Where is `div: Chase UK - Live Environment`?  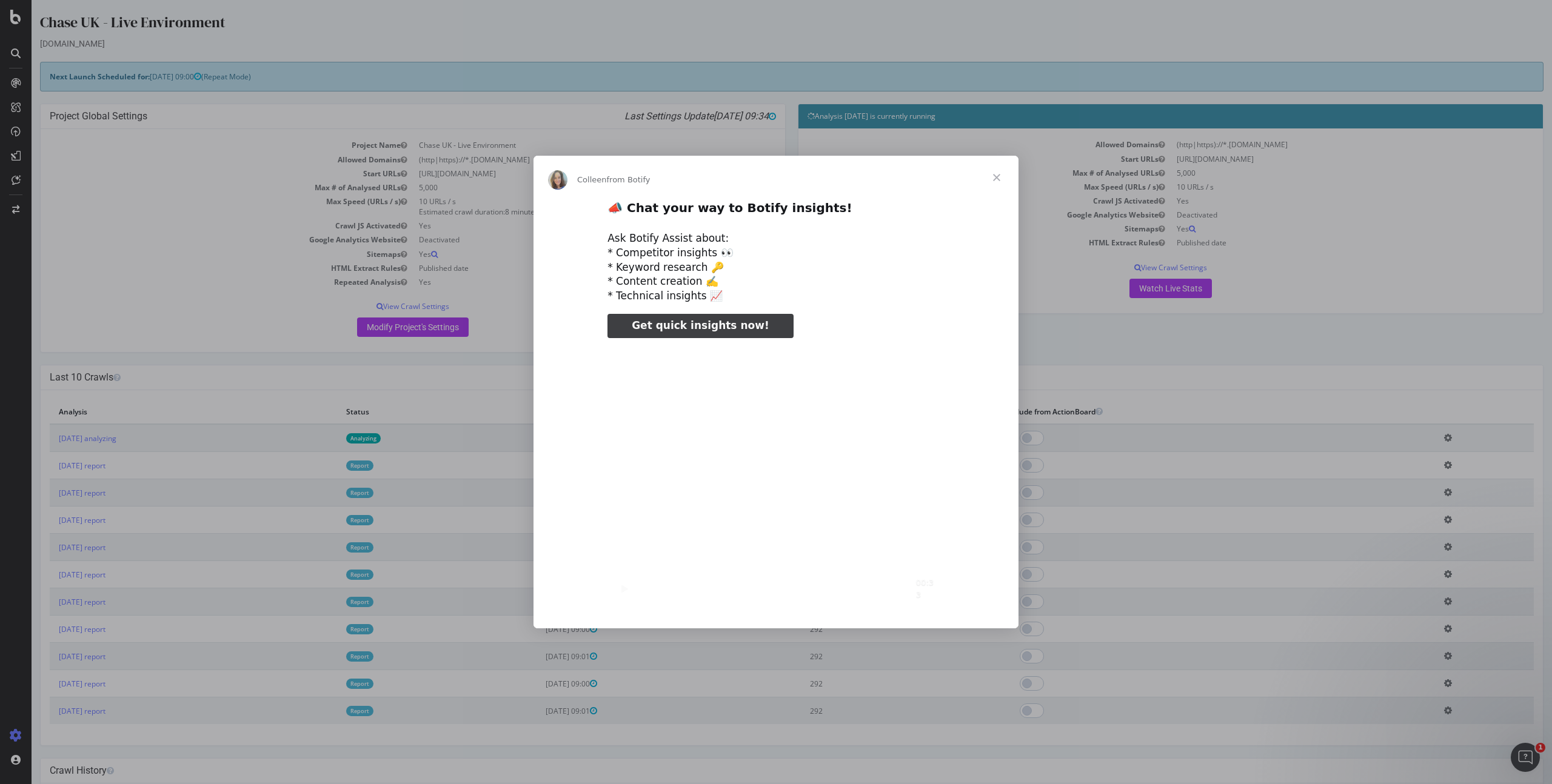 div: Chase UK - Live Environment is located at coordinates (761, 25).